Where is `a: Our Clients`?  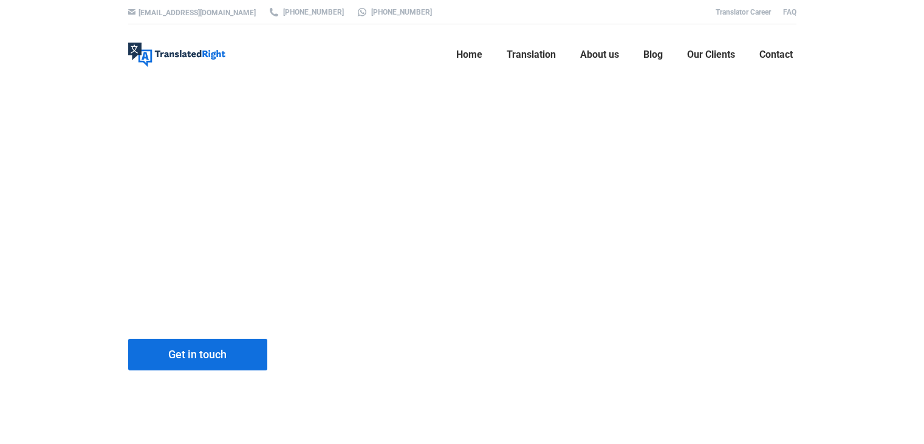
a: Our Clients is located at coordinates (711, 55).